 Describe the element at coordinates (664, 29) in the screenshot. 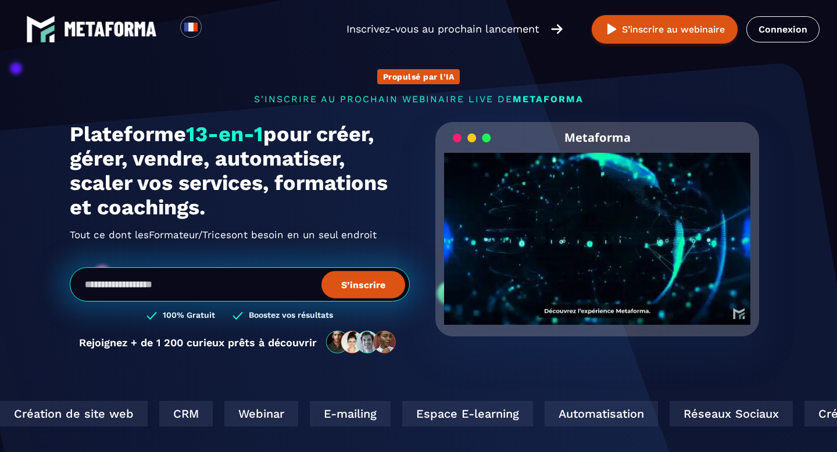

I see `button: S’inscrire au webinaire` at that location.